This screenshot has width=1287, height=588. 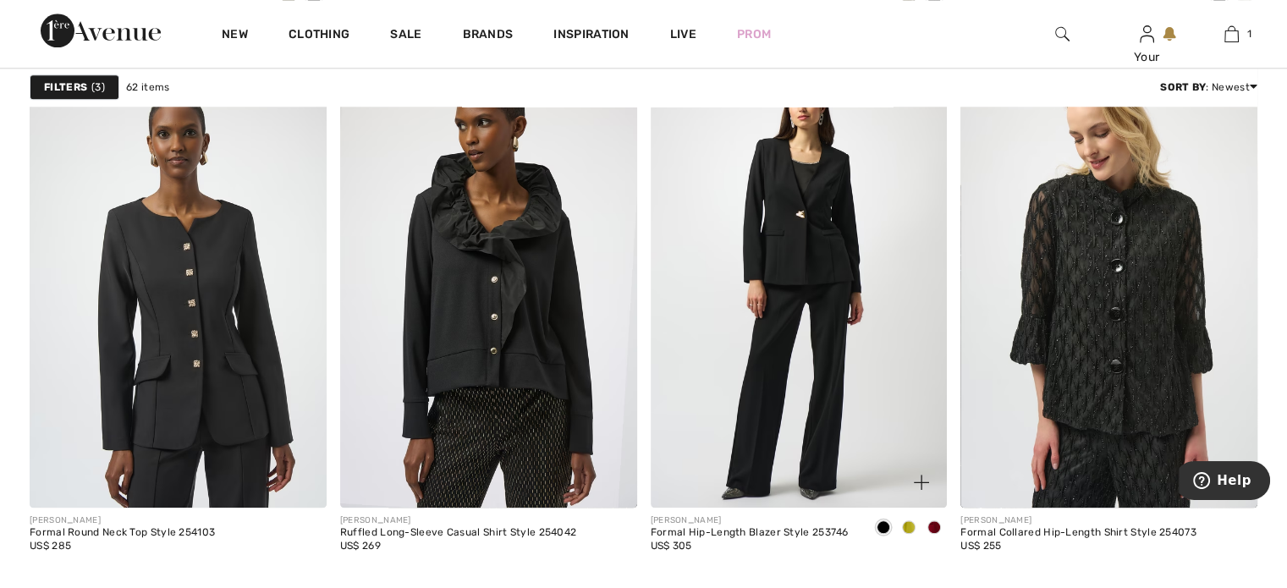 I want to click on img: 1ère Avenue, so click(x=101, y=30).